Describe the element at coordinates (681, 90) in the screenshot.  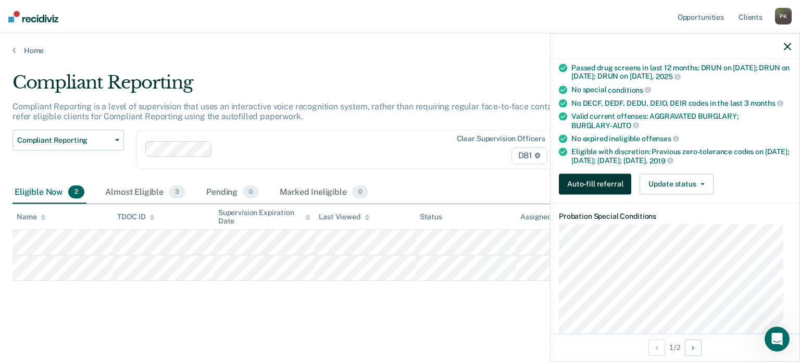
I see `div: No special` at that location.